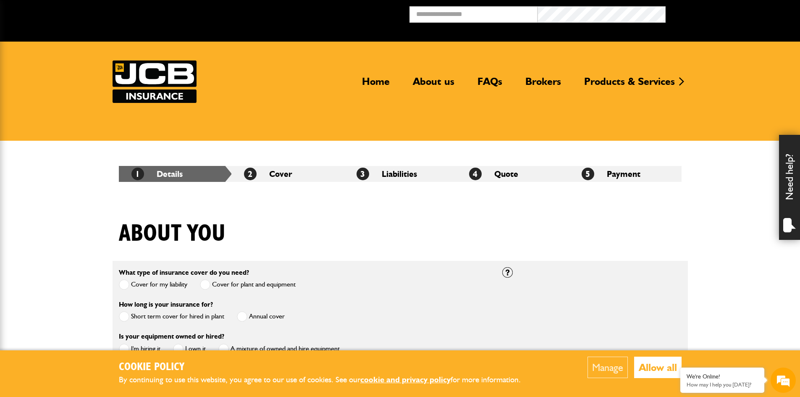 The height and width of the screenshot is (397, 800). What do you see at coordinates (433, 85) in the screenshot?
I see `a: About us` at bounding box center [433, 85].